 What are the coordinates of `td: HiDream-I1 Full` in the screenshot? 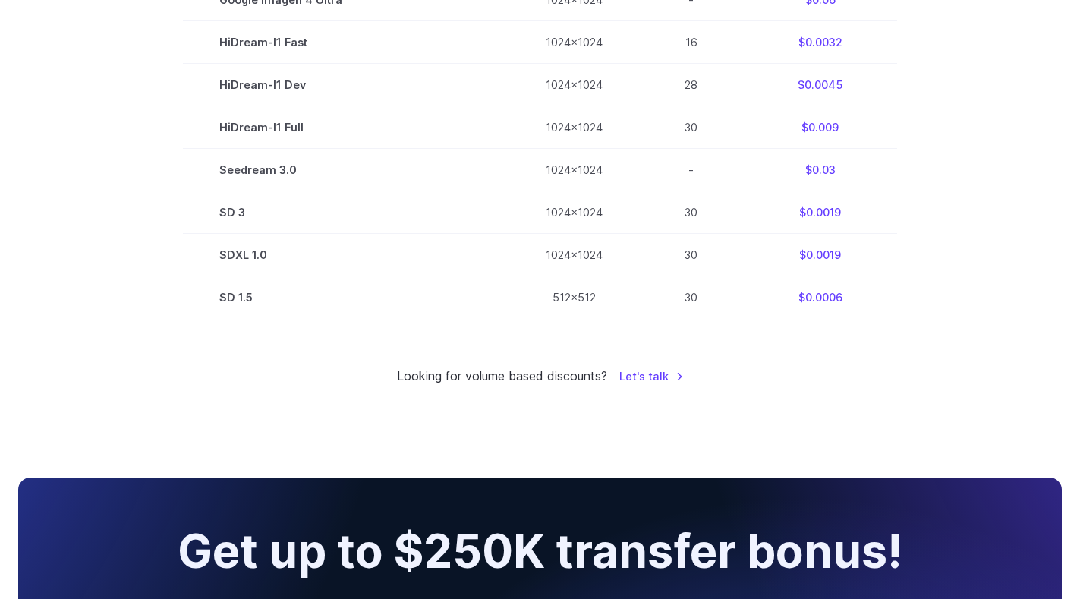 It's located at (346, 127).